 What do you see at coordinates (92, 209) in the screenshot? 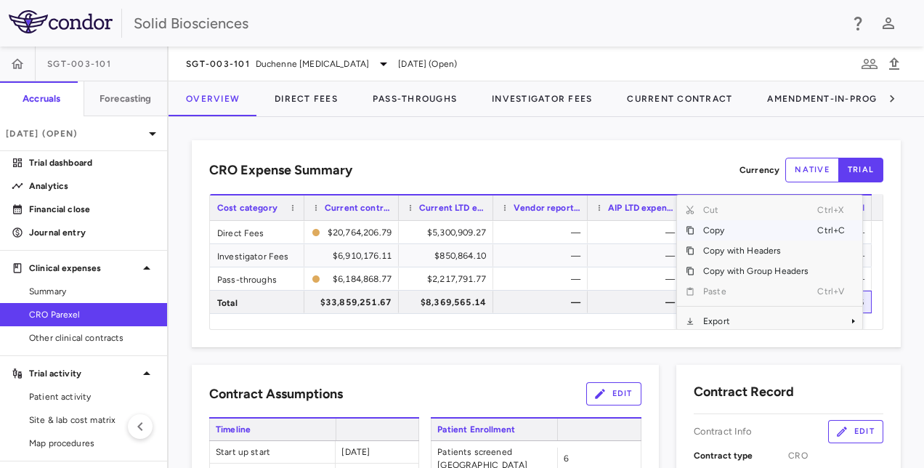
I see `p: Financial close` at bounding box center [92, 209].